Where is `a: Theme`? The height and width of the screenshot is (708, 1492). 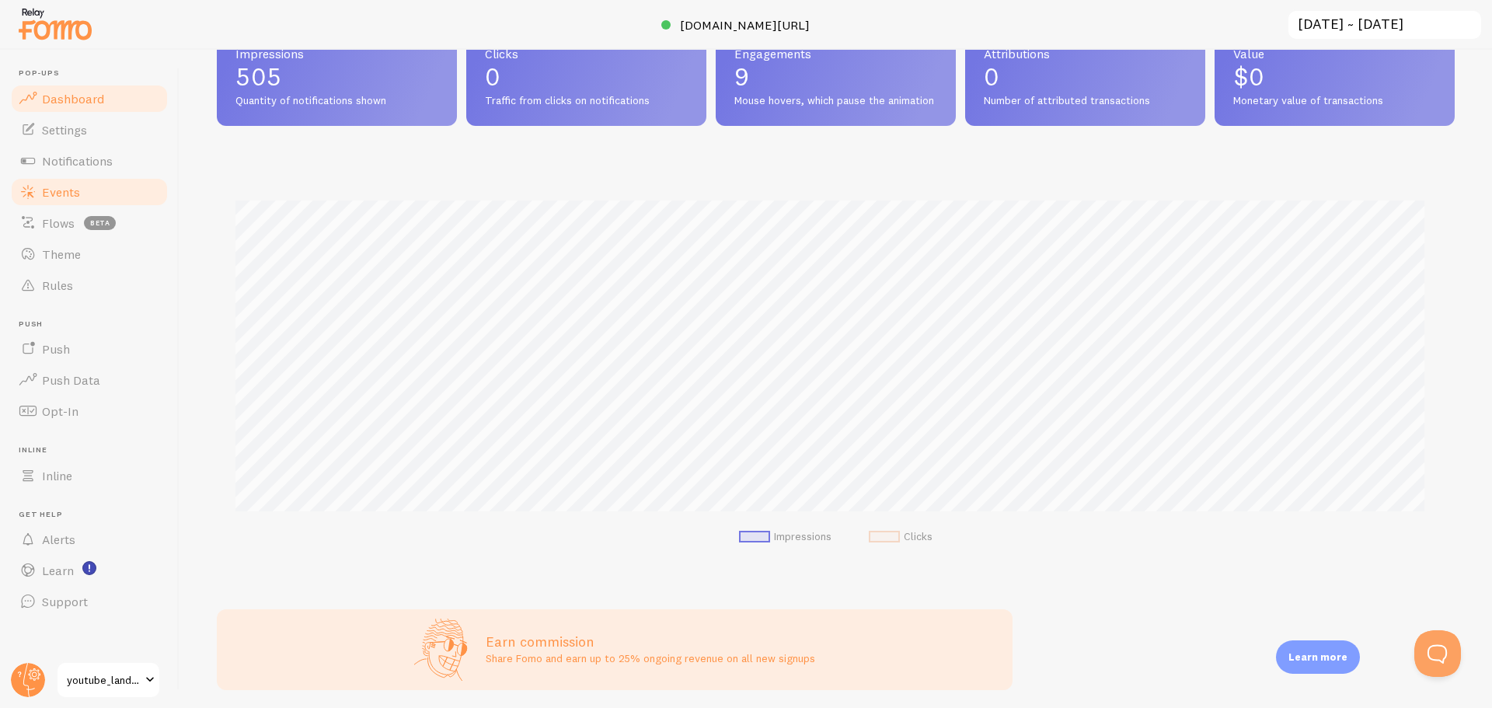 a: Theme is located at coordinates (89, 254).